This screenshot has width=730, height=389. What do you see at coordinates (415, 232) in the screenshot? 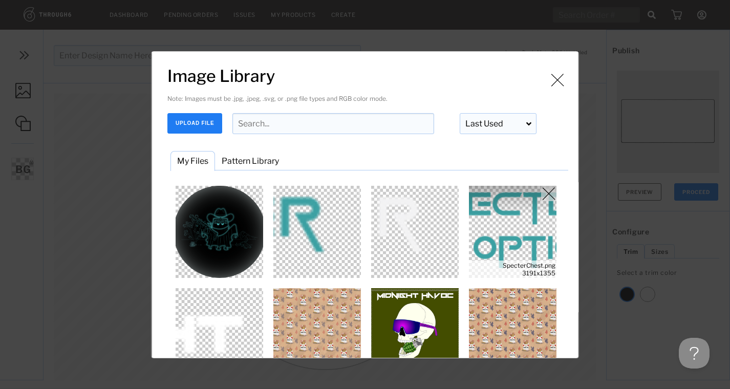
I see `img: SpecterLogoWhite.png` at bounding box center [415, 232].